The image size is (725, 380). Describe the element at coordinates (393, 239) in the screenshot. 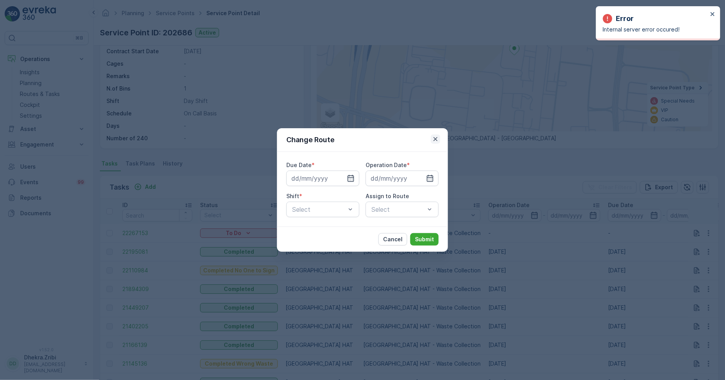

I see `button: Cancel` at that location.